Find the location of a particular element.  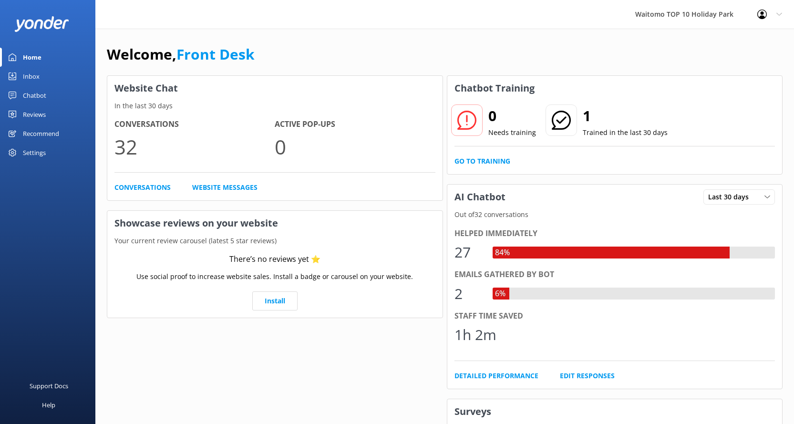

h2: 0 is located at coordinates (512, 116).